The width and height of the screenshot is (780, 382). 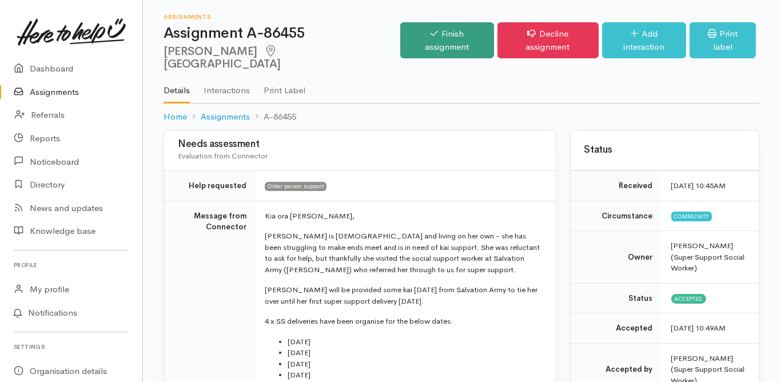 I want to click on a: Add interaction, so click(x=645, y=40).